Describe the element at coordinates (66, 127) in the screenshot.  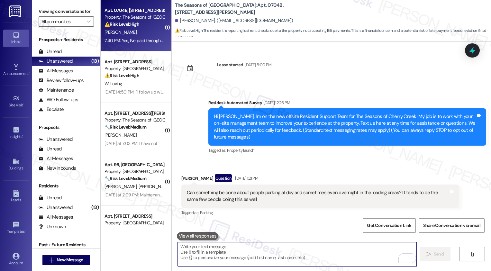
I see `div: Prospects` at that location.